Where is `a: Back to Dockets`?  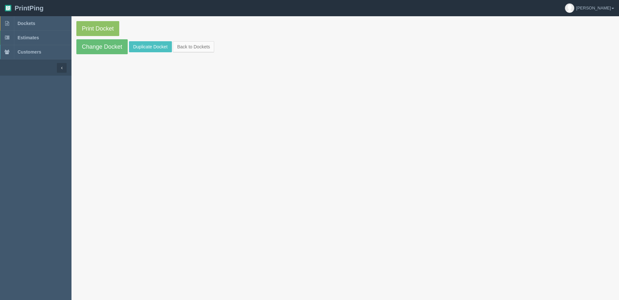
a: Back to Dockets is located at coordinates (193, 47).